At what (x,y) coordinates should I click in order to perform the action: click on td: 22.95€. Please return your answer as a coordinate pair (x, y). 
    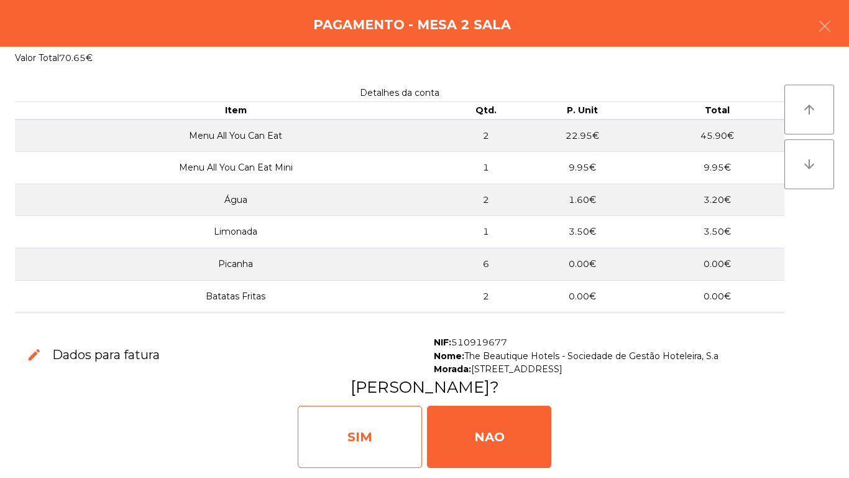
    Looking at the image, I should click on (583, 136).